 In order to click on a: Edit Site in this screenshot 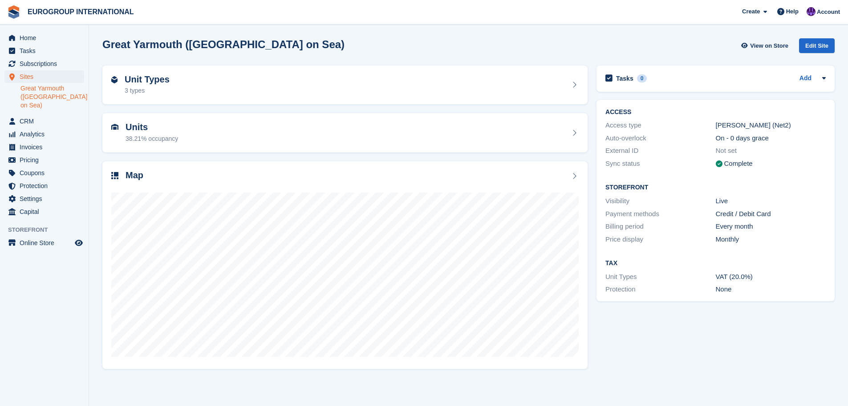, I will do `click(817, 47)`.